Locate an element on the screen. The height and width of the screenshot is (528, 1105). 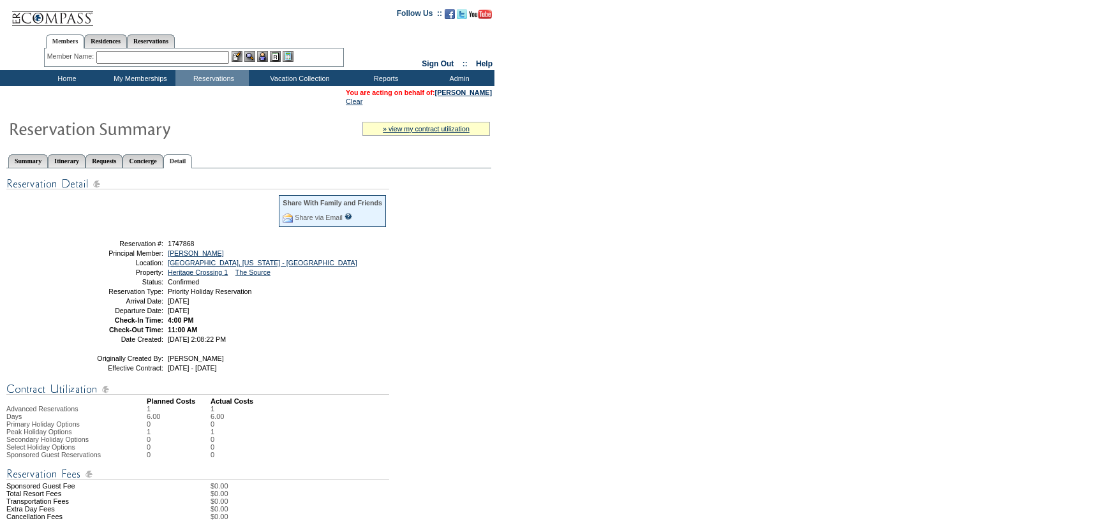
span: 11:00 AM is located at coordinates (183, 330).